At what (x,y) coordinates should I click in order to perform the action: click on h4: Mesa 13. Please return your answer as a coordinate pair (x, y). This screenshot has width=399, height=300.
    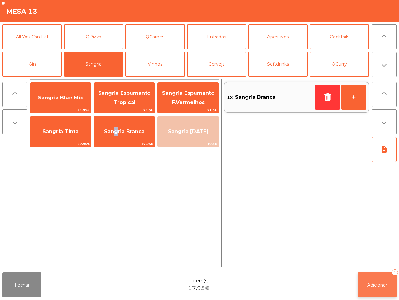
    Looking at the image, I should click on (22, 12).